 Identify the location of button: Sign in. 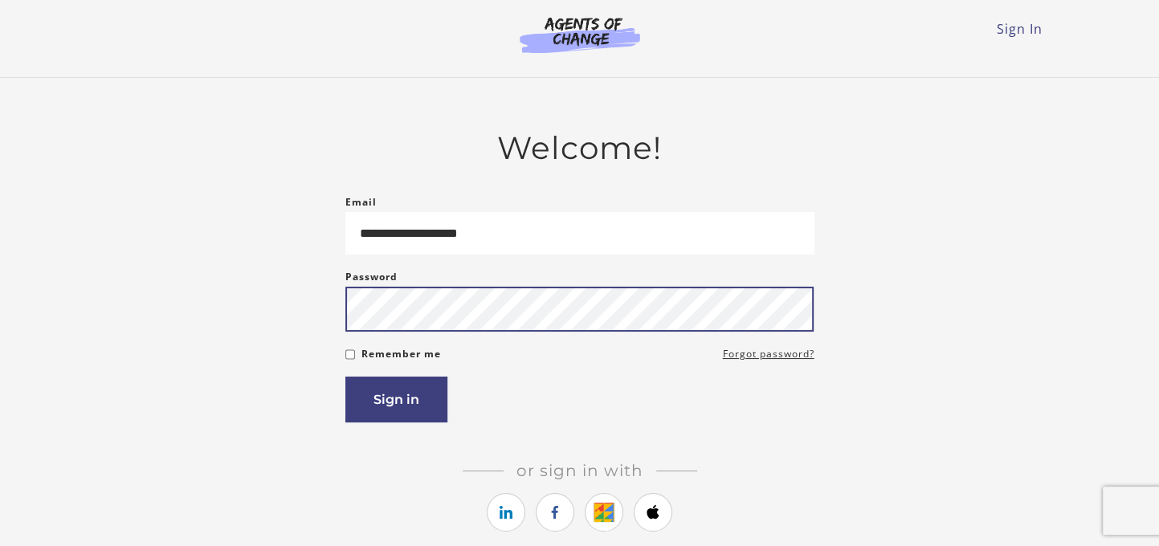
(396, 399).